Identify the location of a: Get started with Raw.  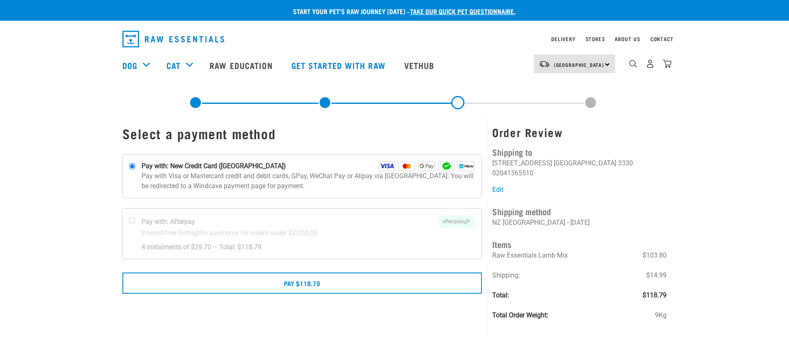
(339, 65).